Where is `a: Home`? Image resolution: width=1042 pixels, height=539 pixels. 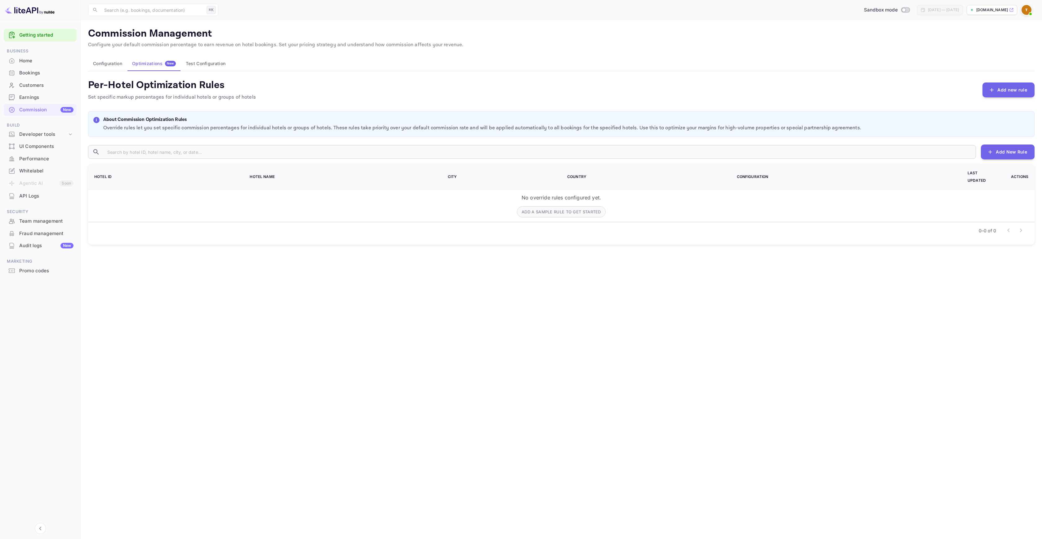 a: Home is located at coordinates (40, 60).